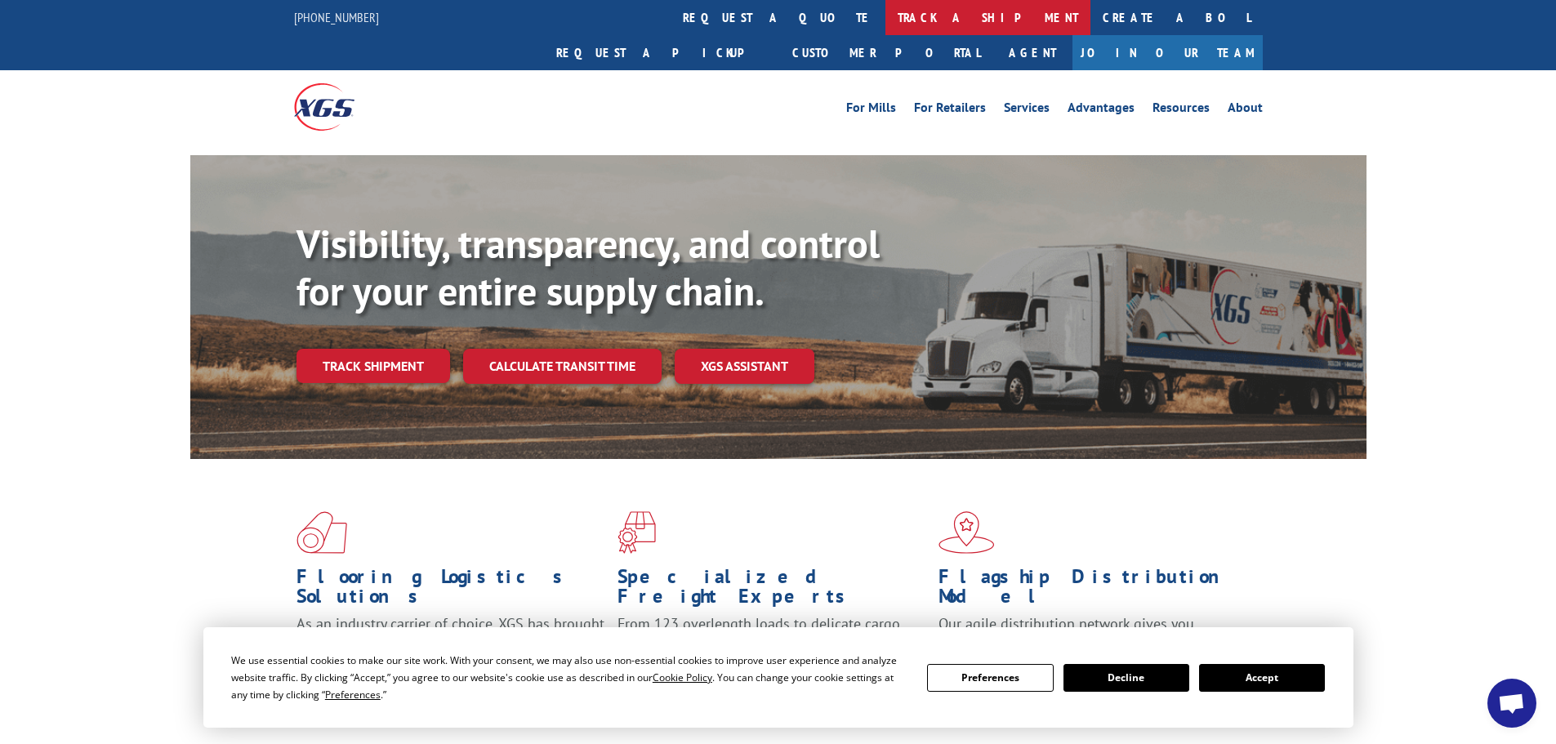 The width and height of the screenshot is (1556, 744). Describe the element at coordinates (1027, 110) in the screenshot. I see `a: Services` at that location.